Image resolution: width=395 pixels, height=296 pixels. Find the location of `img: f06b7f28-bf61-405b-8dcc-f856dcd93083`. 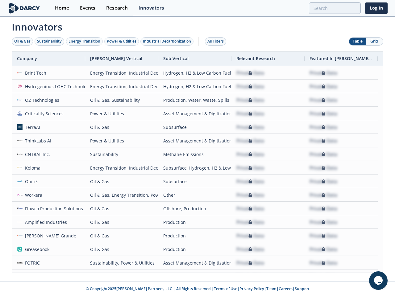

img: f06b7f28-bf61-405b-8dcc-f856dcd93083 is located at coordinates (20, 73).